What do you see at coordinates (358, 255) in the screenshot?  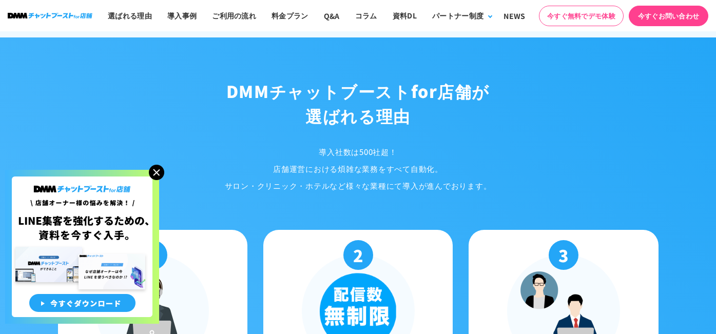 I see `p: 2` at bounding box center [358, 255].